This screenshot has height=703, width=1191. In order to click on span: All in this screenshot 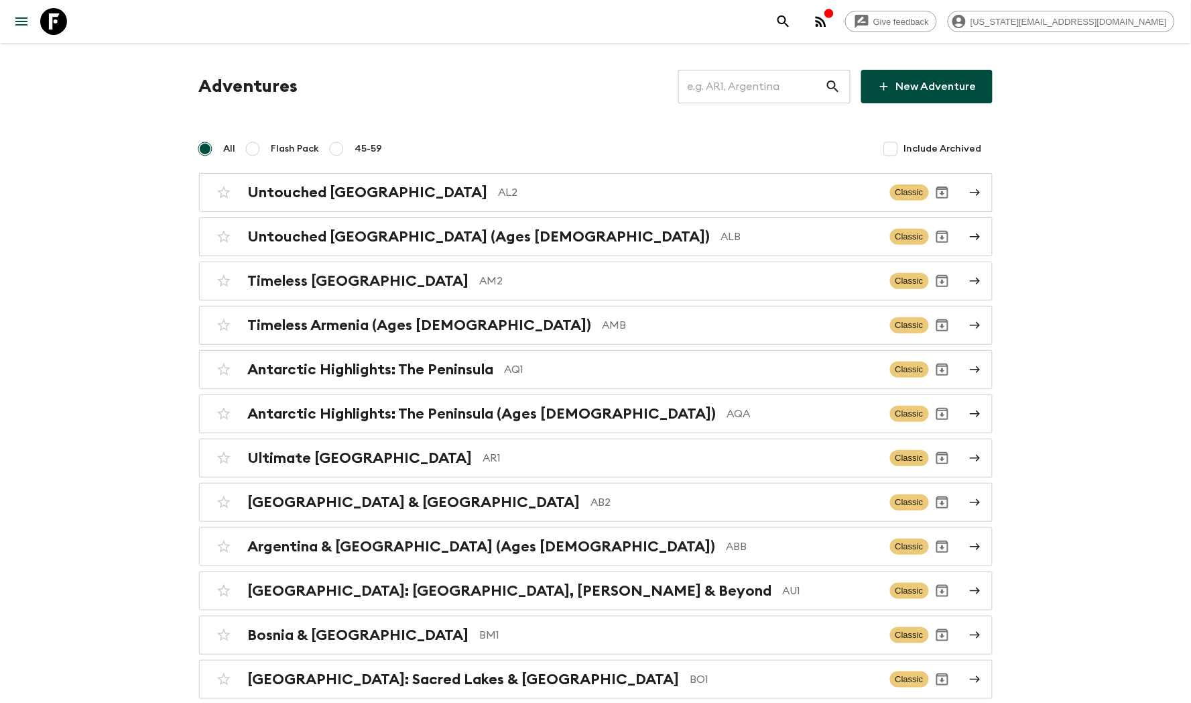, I will do `click(230, 149)`.